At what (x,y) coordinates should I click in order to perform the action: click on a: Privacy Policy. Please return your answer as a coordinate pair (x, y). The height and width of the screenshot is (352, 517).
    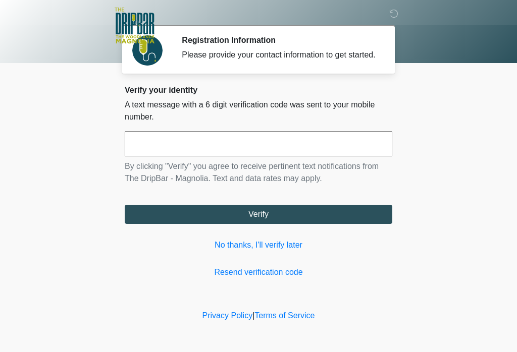
    Looking at the image, I should click on (228, 316).